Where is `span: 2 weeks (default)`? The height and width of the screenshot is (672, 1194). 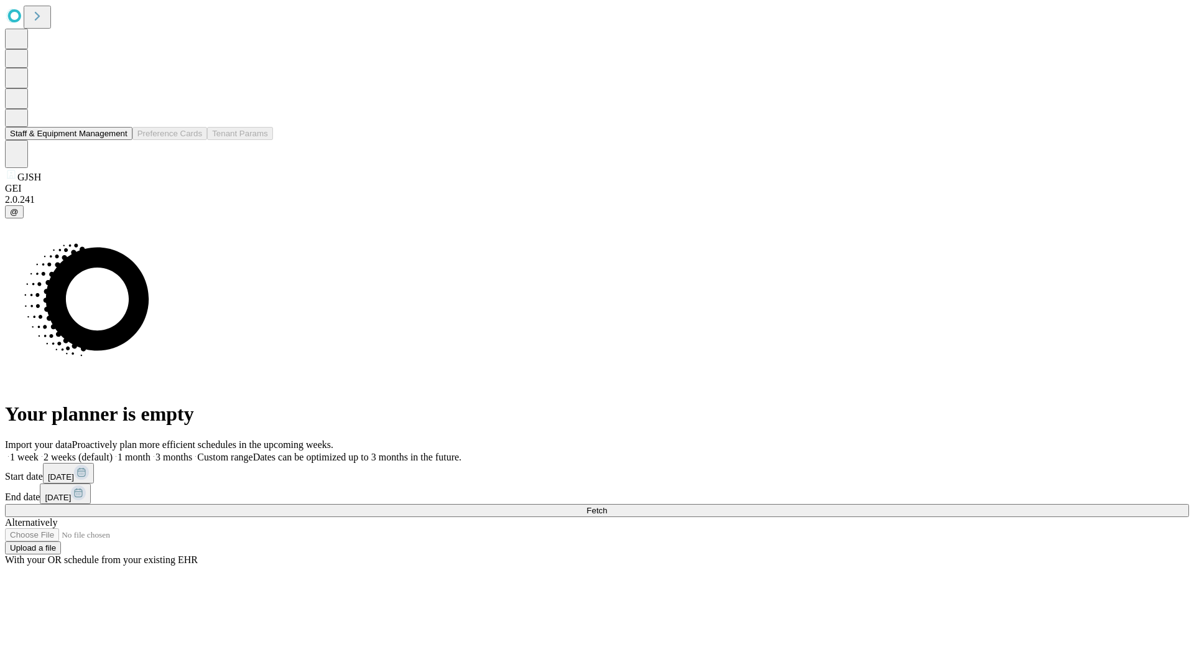
span: 2 weeks (default) is located at coordinates (78, 456).